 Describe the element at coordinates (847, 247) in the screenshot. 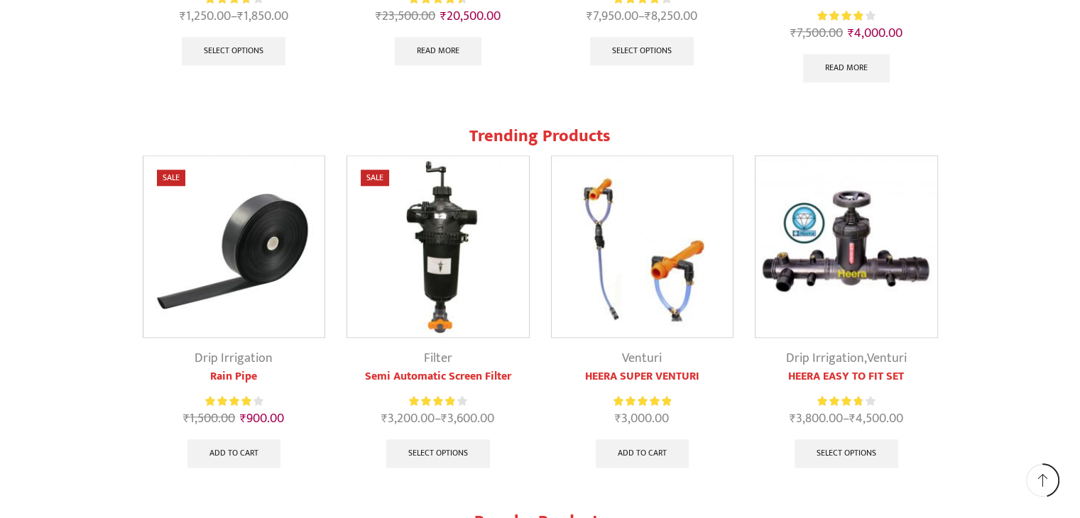

I see `img: Heera Easy To Fit Set` at that location.